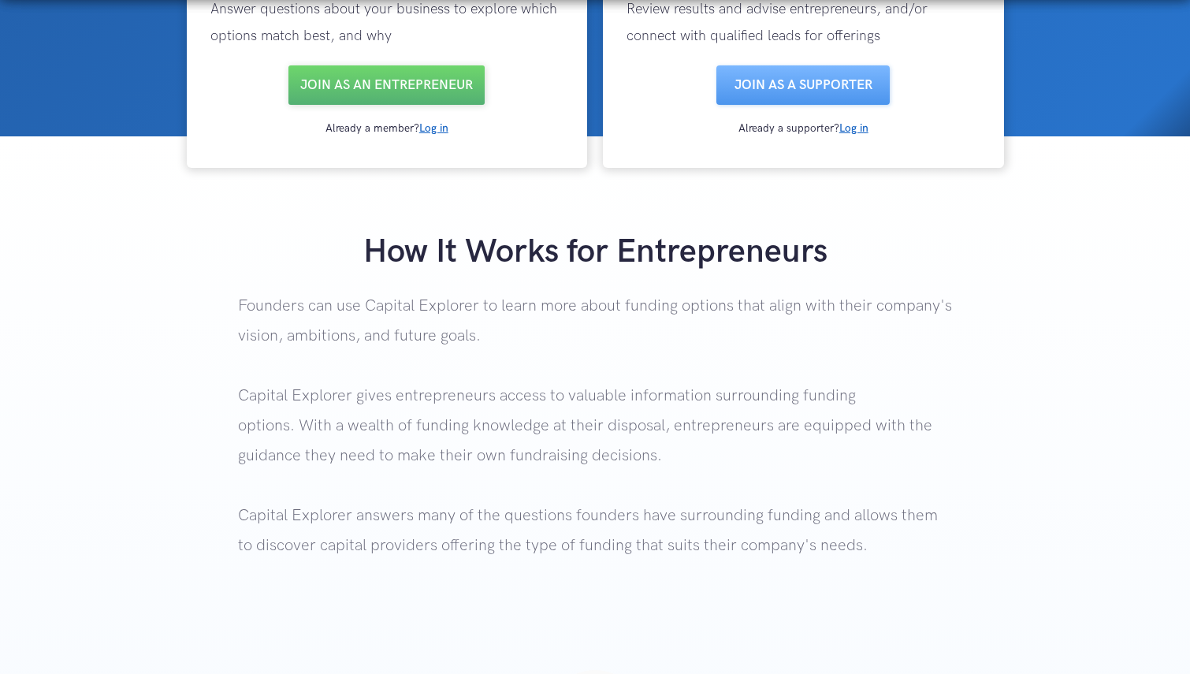 The image size is (1190, 674). Describe the element at coordinates (386, 85) in the screenshot. I see `a: Join as an entrepreneur` at that location.